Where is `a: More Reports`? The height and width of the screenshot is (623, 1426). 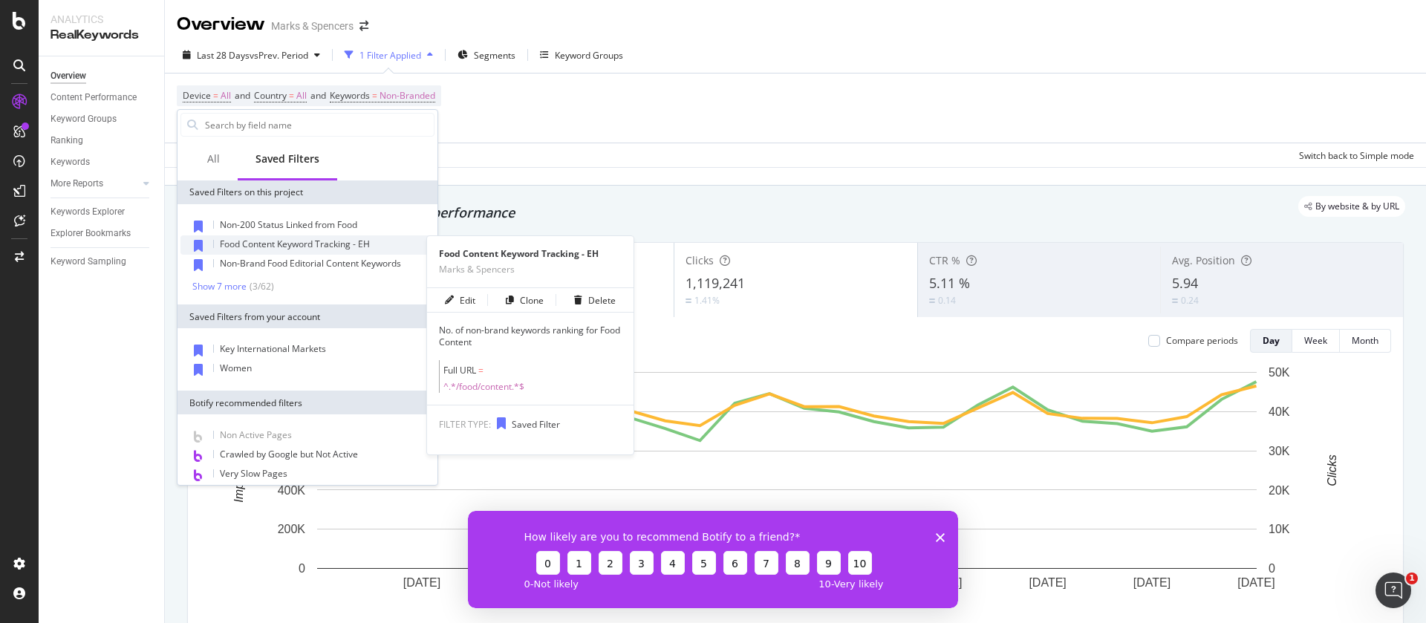 a: More Reports is located at coordinates (94, 183).